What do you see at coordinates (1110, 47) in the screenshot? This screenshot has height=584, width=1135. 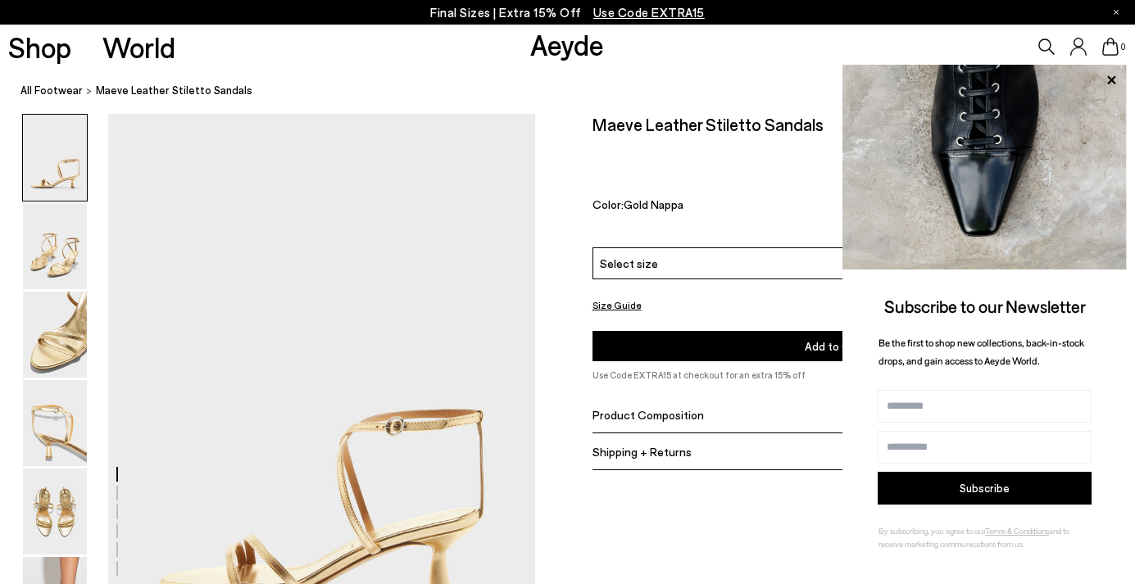 I see `a: 0` at bounding box center [1110, 47].